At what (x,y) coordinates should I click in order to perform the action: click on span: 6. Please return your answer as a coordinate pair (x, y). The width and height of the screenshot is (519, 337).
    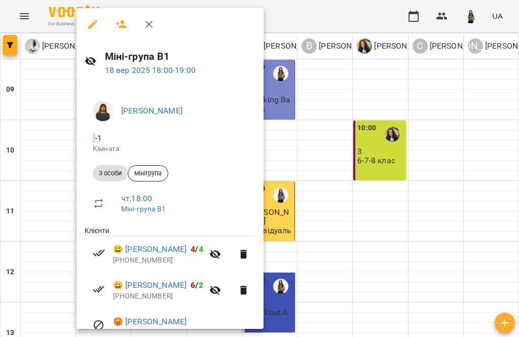
    Looking at the image, I should click on (193, 285).